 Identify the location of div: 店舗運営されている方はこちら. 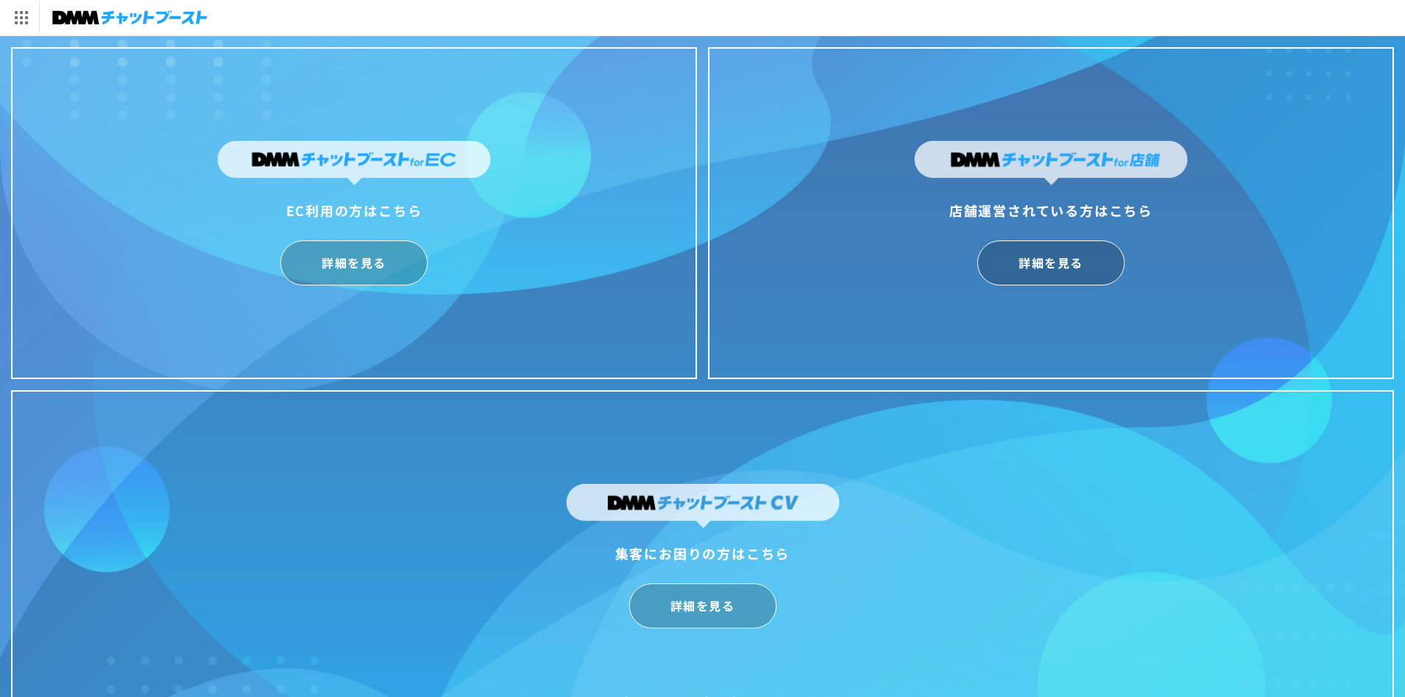
(1051, 210).